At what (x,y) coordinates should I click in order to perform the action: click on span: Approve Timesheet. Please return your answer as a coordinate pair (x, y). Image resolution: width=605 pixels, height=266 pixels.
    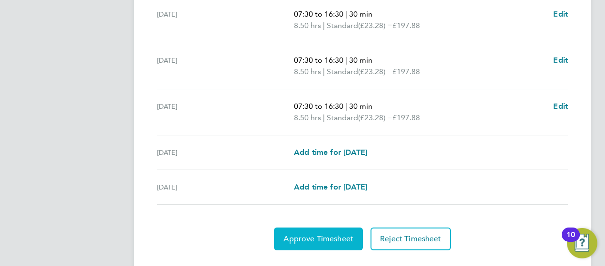
    Looking at the image, I should click on (318, 239).